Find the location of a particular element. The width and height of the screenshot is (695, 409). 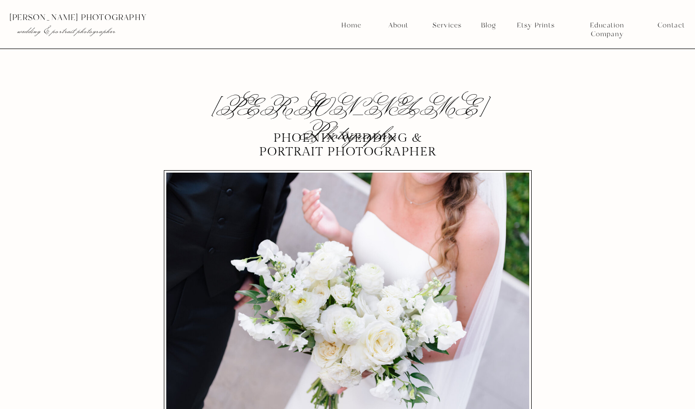

a: Contact is located at coordinates (671, 26).